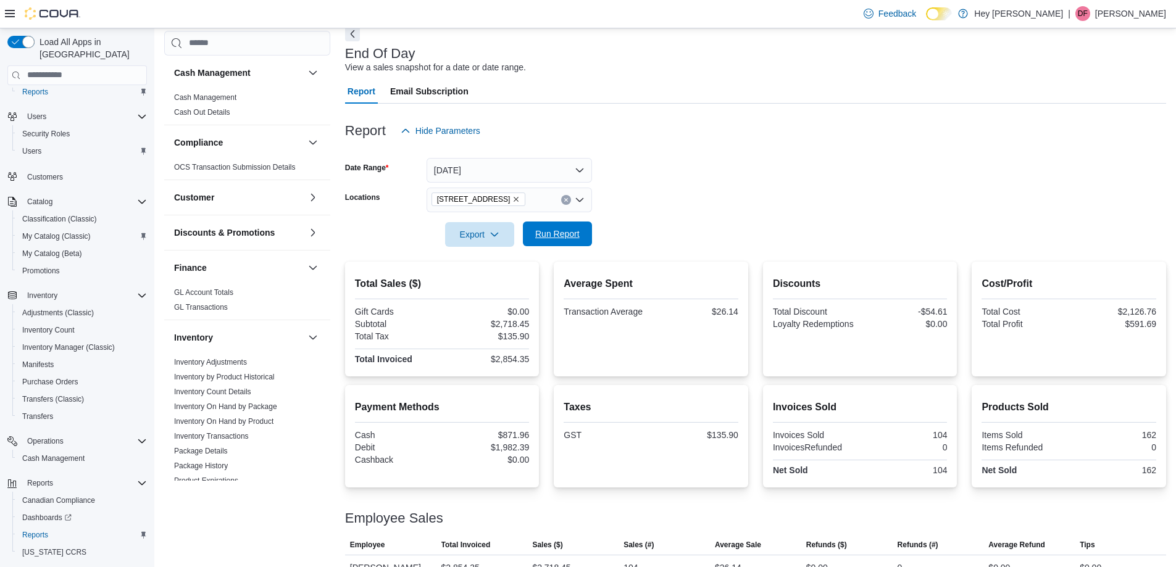 The image size is (1176, 567). I want to click on div: Subtotal, so click(397, 324).